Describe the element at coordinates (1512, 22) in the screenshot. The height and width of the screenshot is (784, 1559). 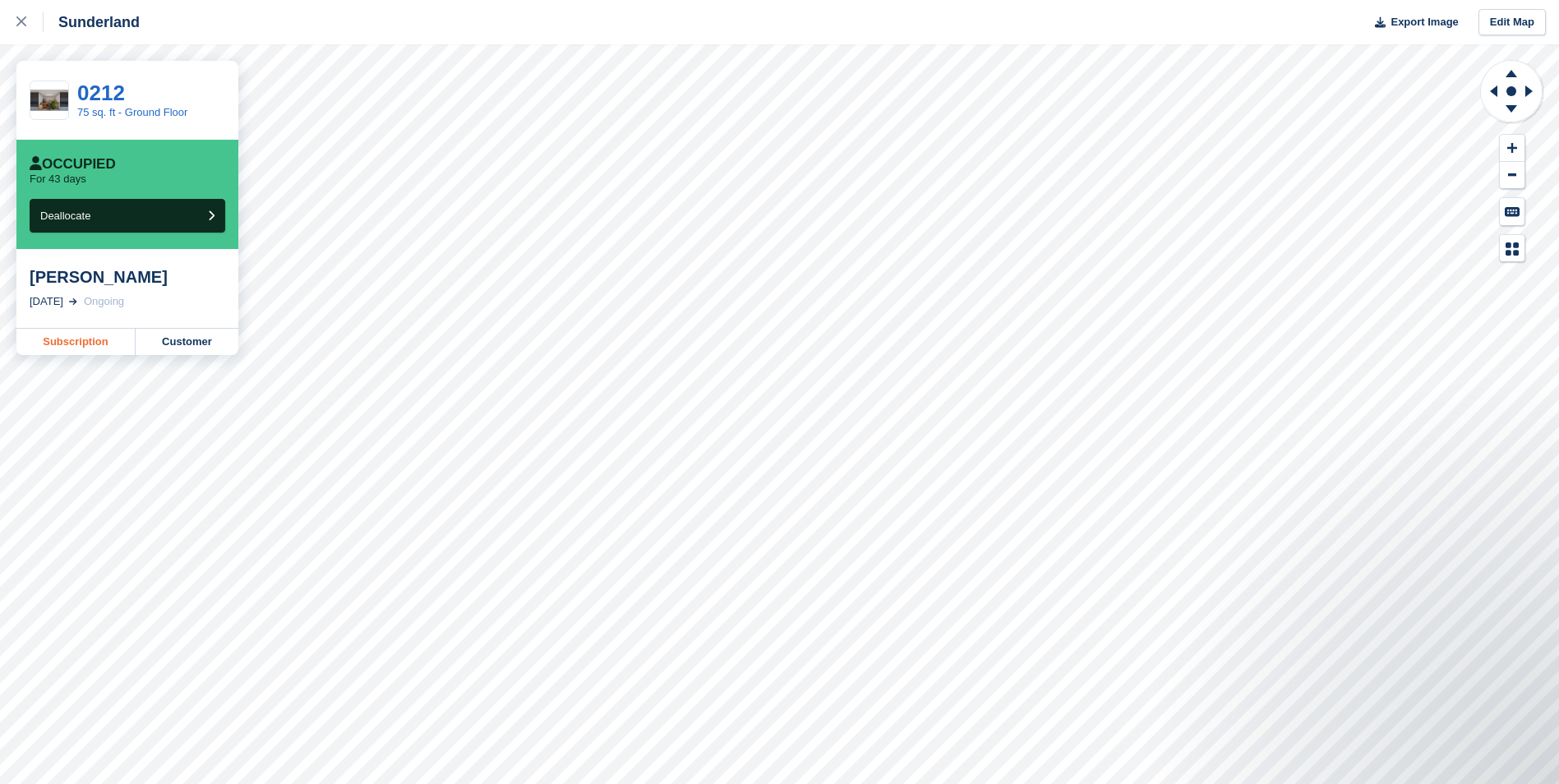
I see `a: Edit Map` at that location.